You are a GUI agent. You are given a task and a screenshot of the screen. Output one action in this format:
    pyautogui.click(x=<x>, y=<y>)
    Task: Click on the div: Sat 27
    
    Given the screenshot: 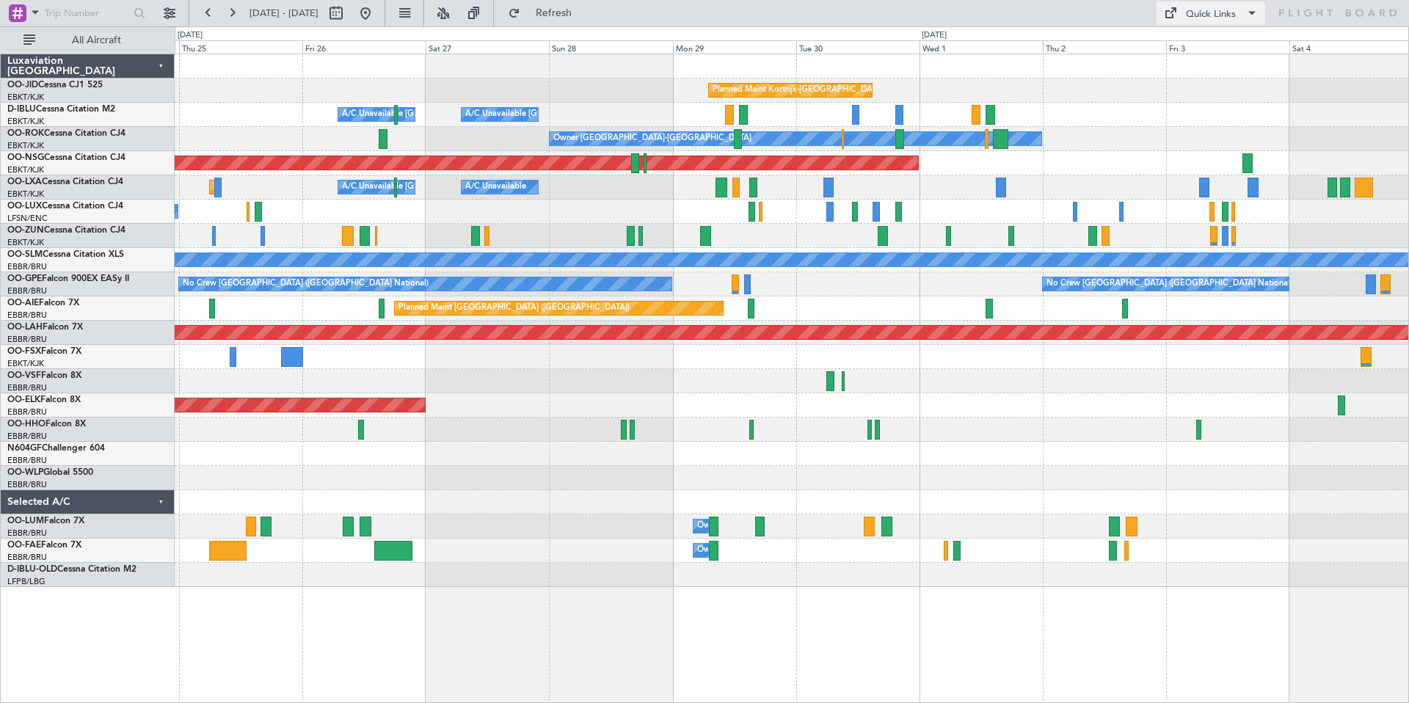 What is the action you would take?
    pyautogui.click(x=487, y=47)
    